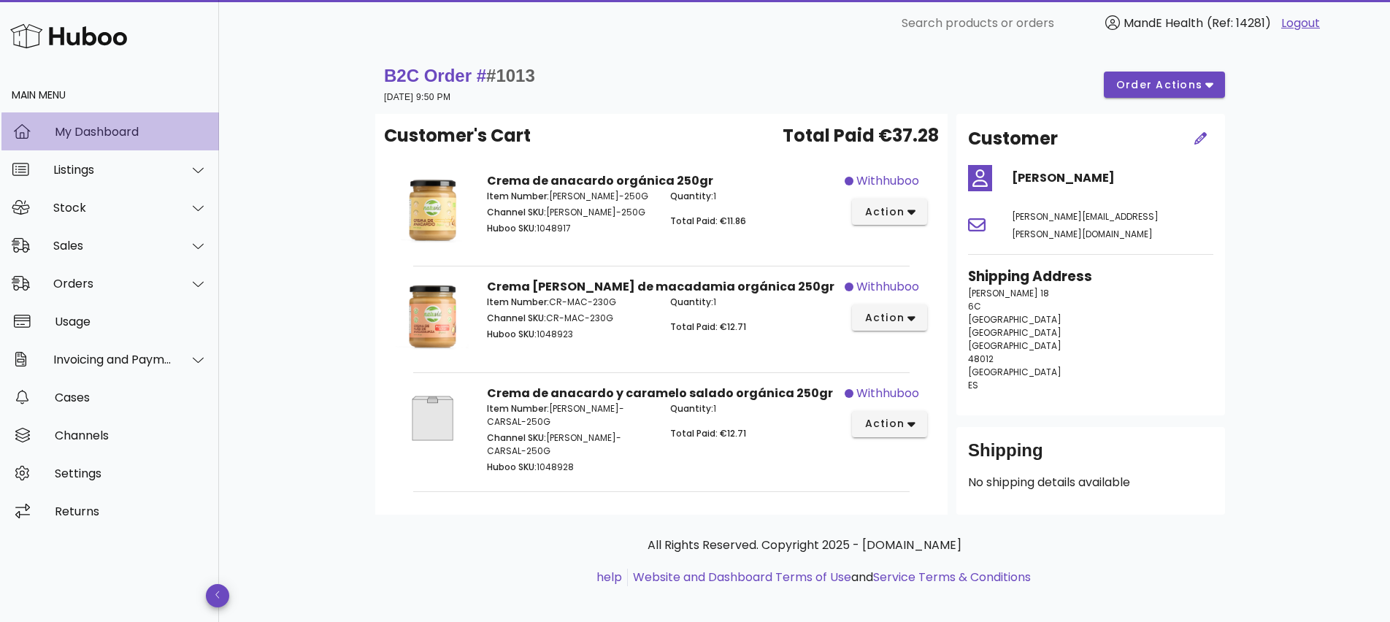 The image size is (1390, 622). Describe the element at coordinates (131, 511) in the screenshot. I see `div: Returns` at that location.